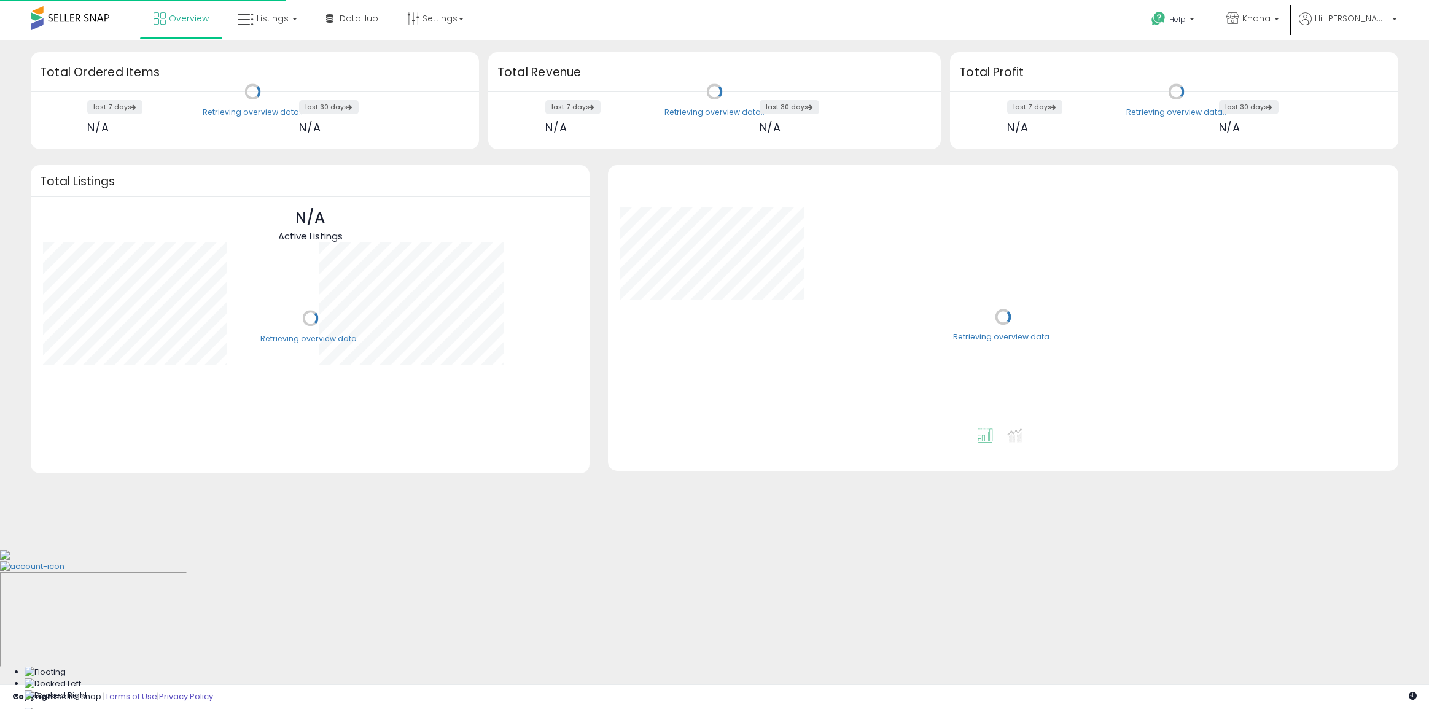 Image resolution: width=1429 pixels, height=709 pixels. I want to click on a: Help, so click(1174, 21).